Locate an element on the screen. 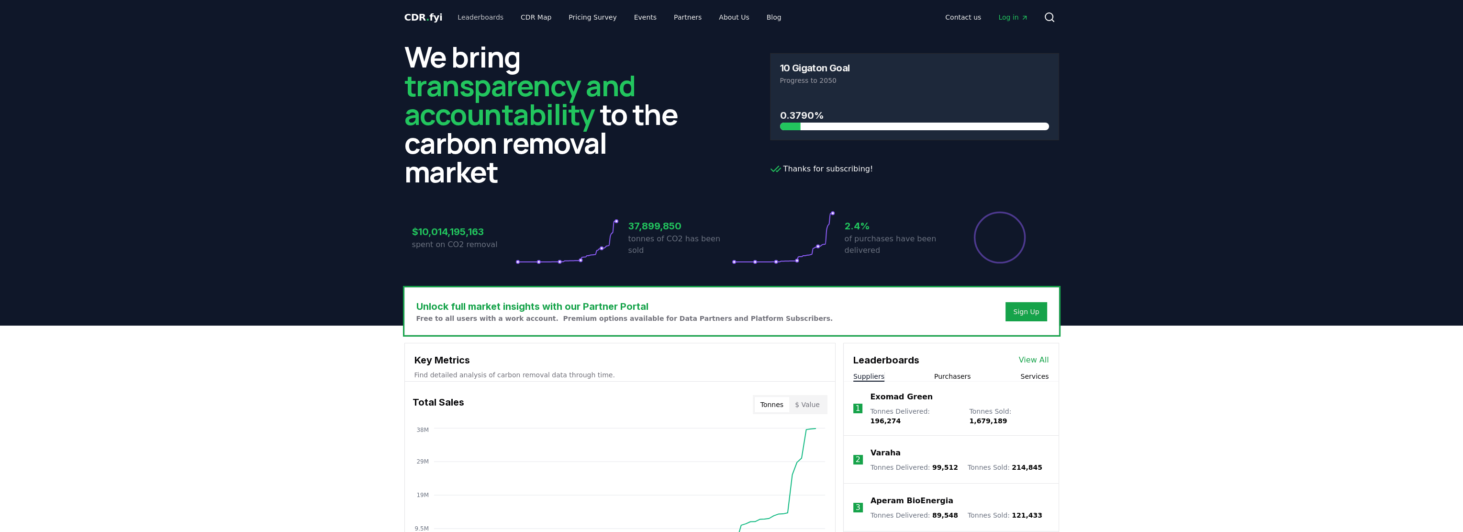 The width and height of the screenshot is (1463, 532). p: Free to all users with a work account. Premium options available for Data Partners and Platform S... is located at coordinates (625, 318).